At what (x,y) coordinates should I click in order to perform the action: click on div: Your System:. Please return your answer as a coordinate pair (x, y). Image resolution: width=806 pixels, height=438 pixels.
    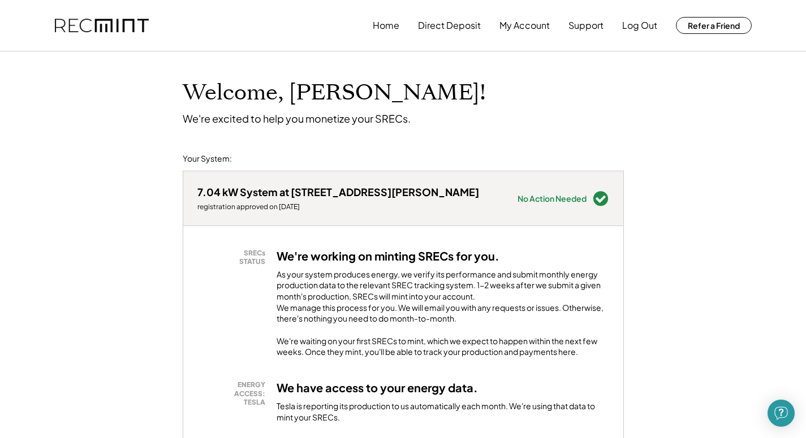
    Looking at the image, I should click on (207, 159).